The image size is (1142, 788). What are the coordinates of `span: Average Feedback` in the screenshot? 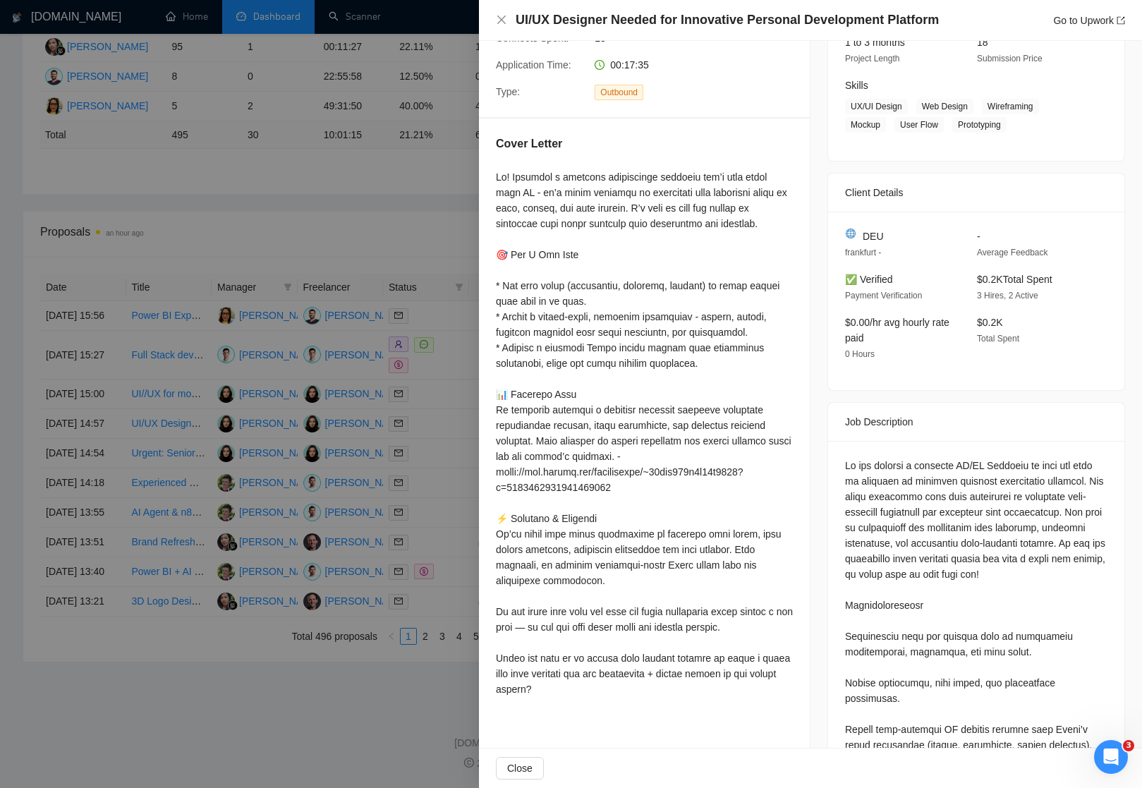 It's located at (1012, 253).